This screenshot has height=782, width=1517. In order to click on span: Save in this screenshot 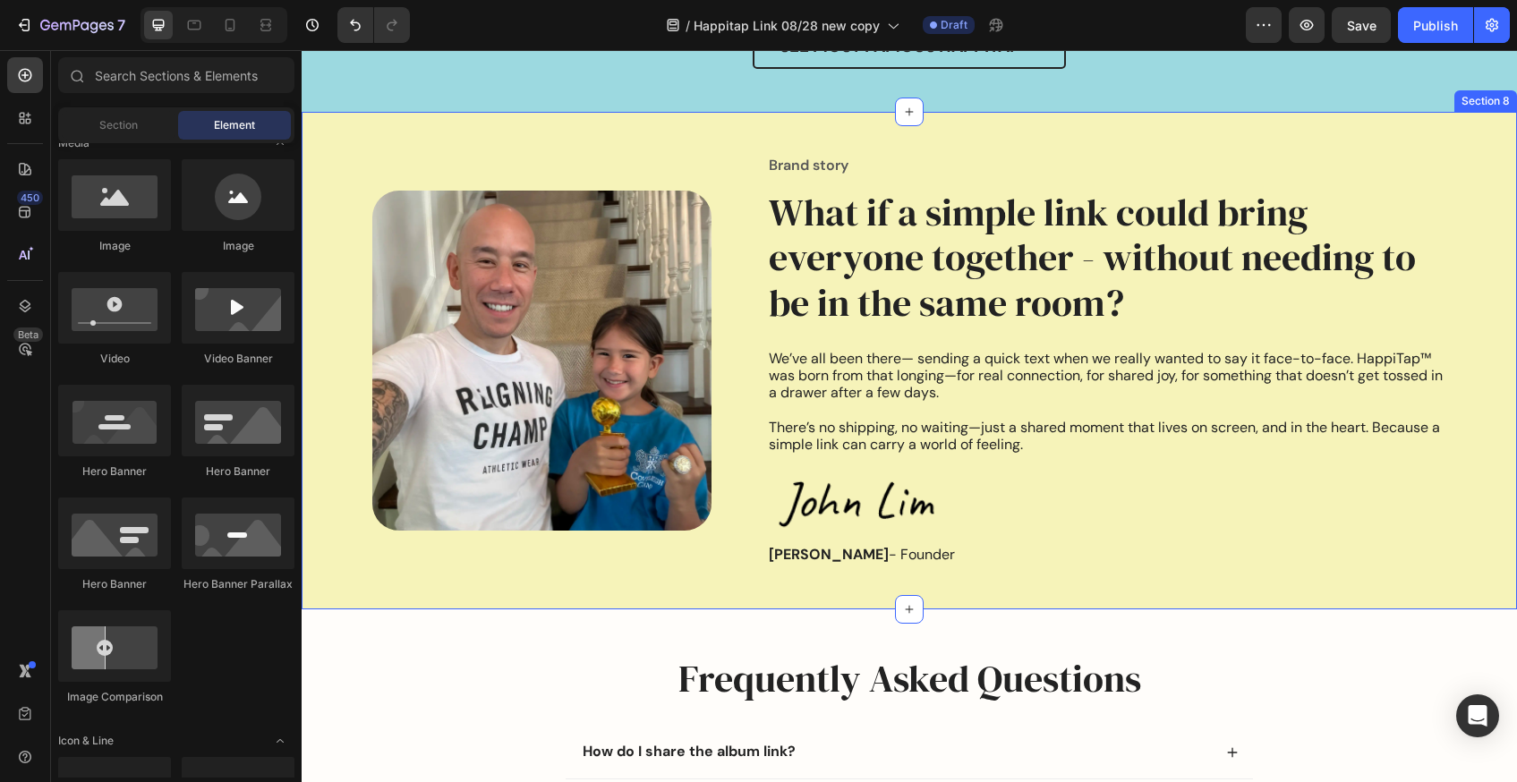, I will do `click(1361, 25)`.